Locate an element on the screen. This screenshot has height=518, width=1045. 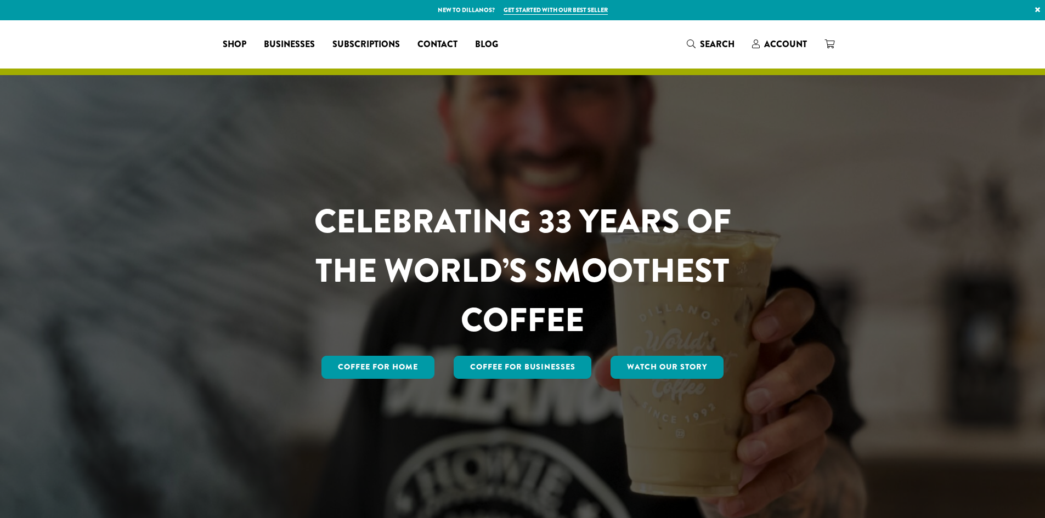
span: Subscriptions is located at coordinates (366, 44).